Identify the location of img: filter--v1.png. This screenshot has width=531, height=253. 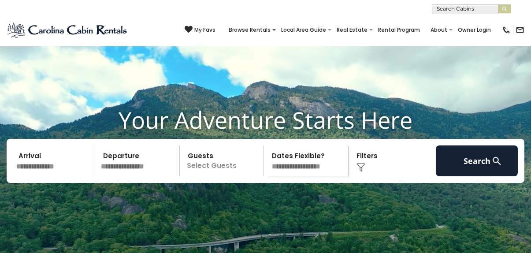
(361, 167).